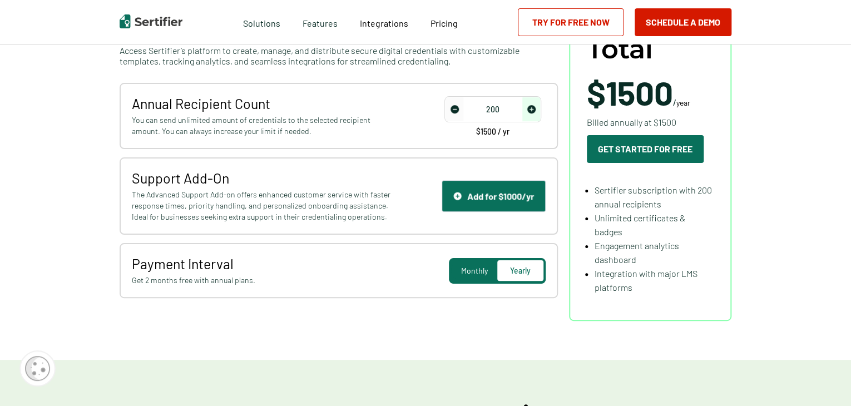  Describe the element at coordinates (683, 22) in the screenshot. I see `a: Schedule a Demo` at that location.